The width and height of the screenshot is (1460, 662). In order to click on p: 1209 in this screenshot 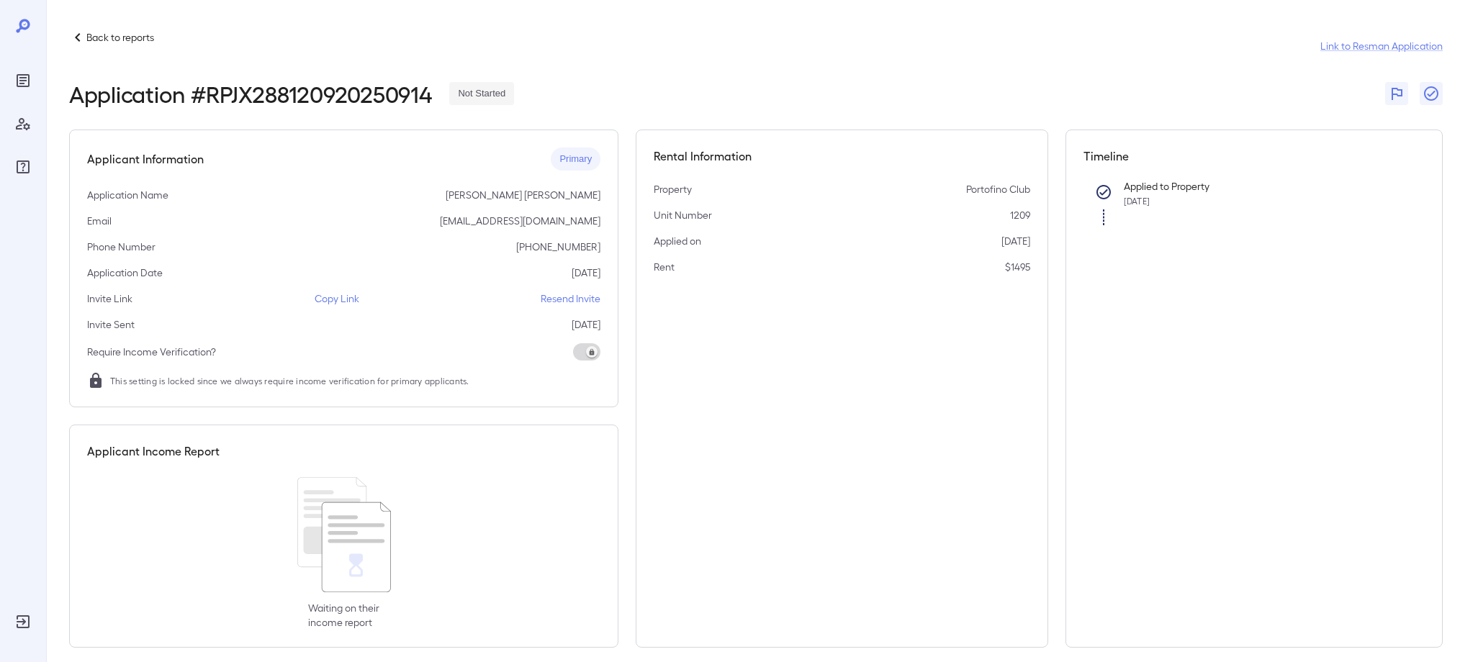, I will do `click(1020, 215)`.